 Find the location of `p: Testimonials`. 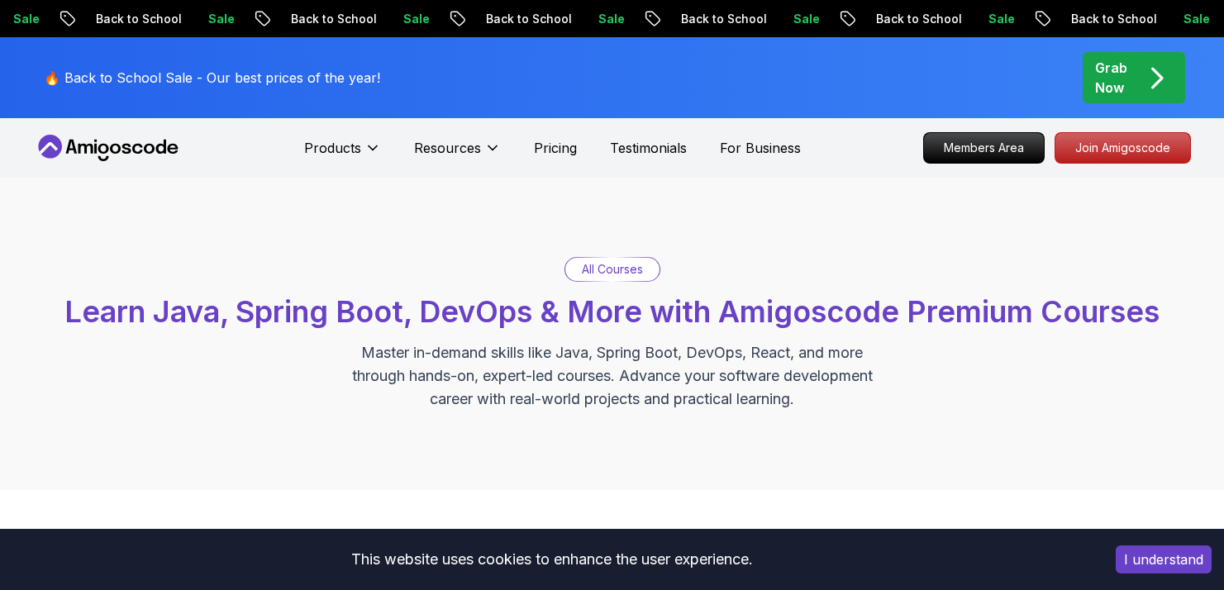

p: Testimonials is located at coordinates (648, 148).